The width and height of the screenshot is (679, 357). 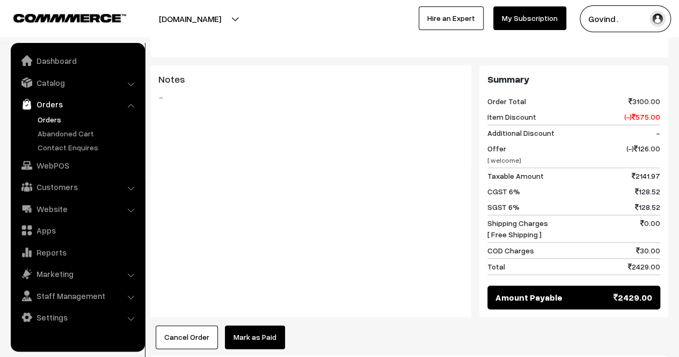 I want to click on img: COMMMERCE, so click(x=70, y=18).